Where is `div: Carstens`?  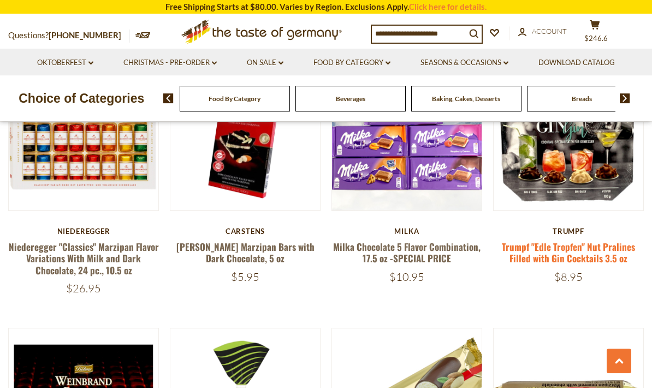 div: Carstens is located at coordinates (245, 231).